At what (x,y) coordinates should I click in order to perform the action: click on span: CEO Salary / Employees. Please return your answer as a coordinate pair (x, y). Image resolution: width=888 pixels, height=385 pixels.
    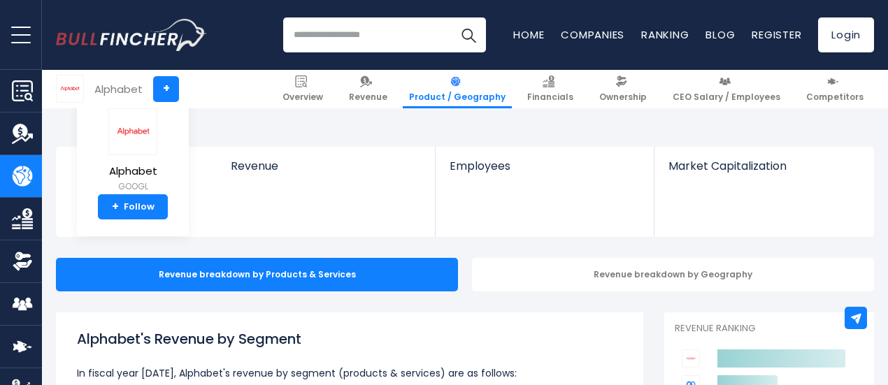
    Looking at the image, I should click on (727, 97).